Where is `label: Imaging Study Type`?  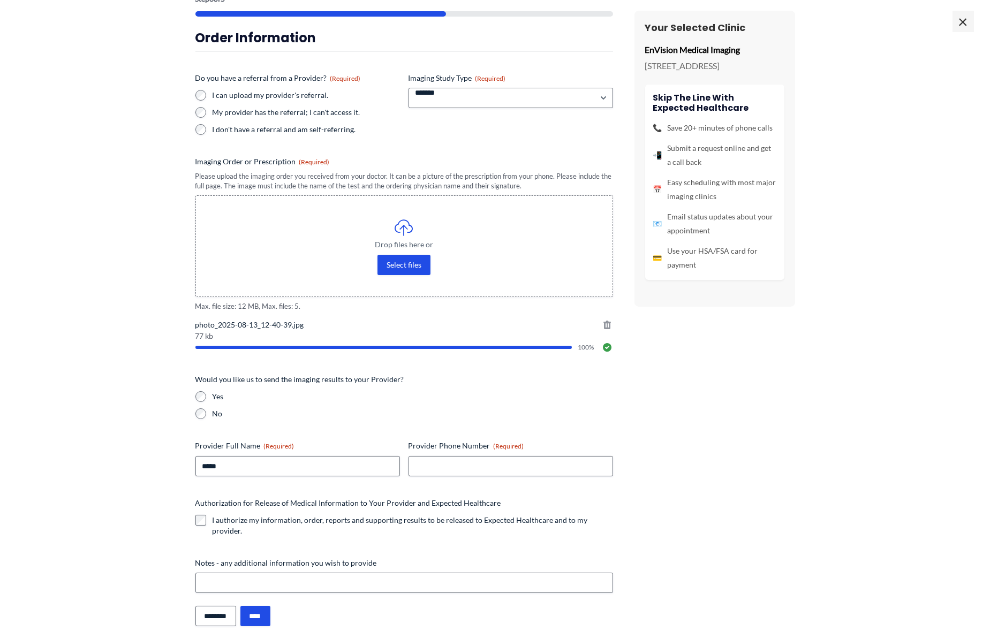 label: Imaging Study Type is located at coordinates (511, 78).